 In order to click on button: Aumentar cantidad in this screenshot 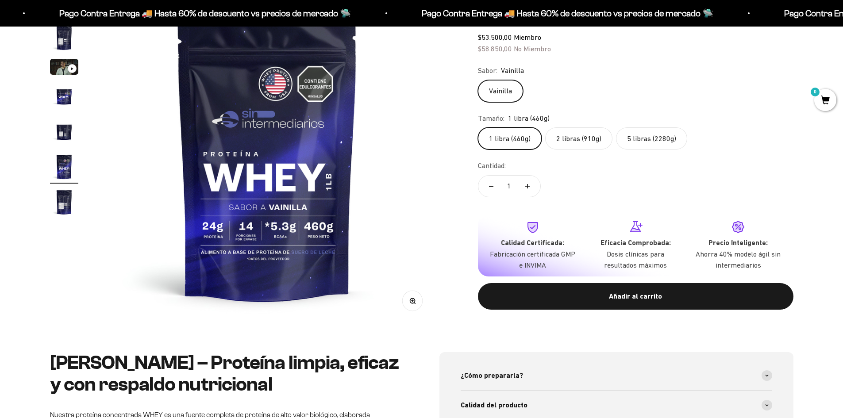, I will do `click(527, 186)`.